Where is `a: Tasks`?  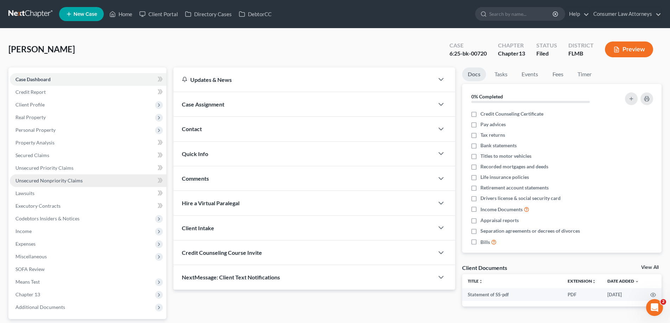
a: Tasks is located at coordinates (501, 74).